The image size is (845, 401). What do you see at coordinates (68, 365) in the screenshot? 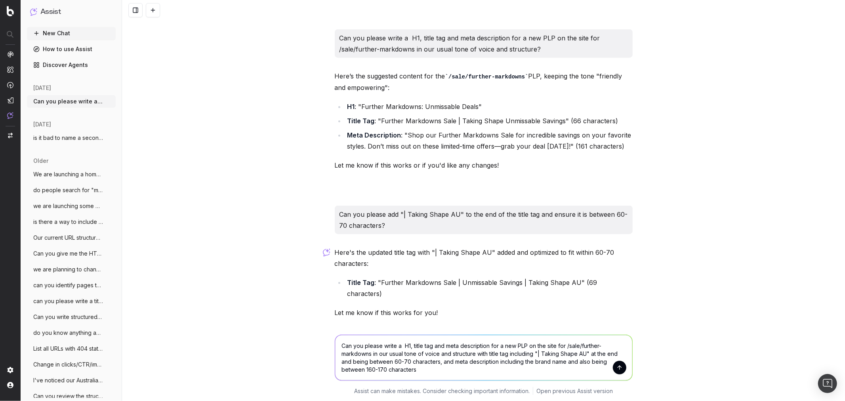
I see `span: Change in clicks/CTR/impressions over la` at bounding box center [68, 365].